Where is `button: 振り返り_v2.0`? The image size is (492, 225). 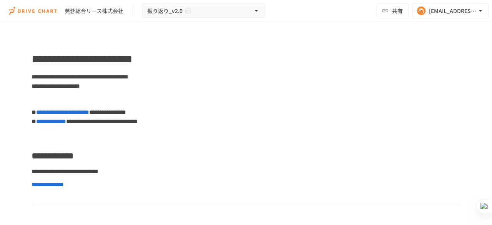
button: 振り返り_v2.0 is located at coordinates (204, 11).